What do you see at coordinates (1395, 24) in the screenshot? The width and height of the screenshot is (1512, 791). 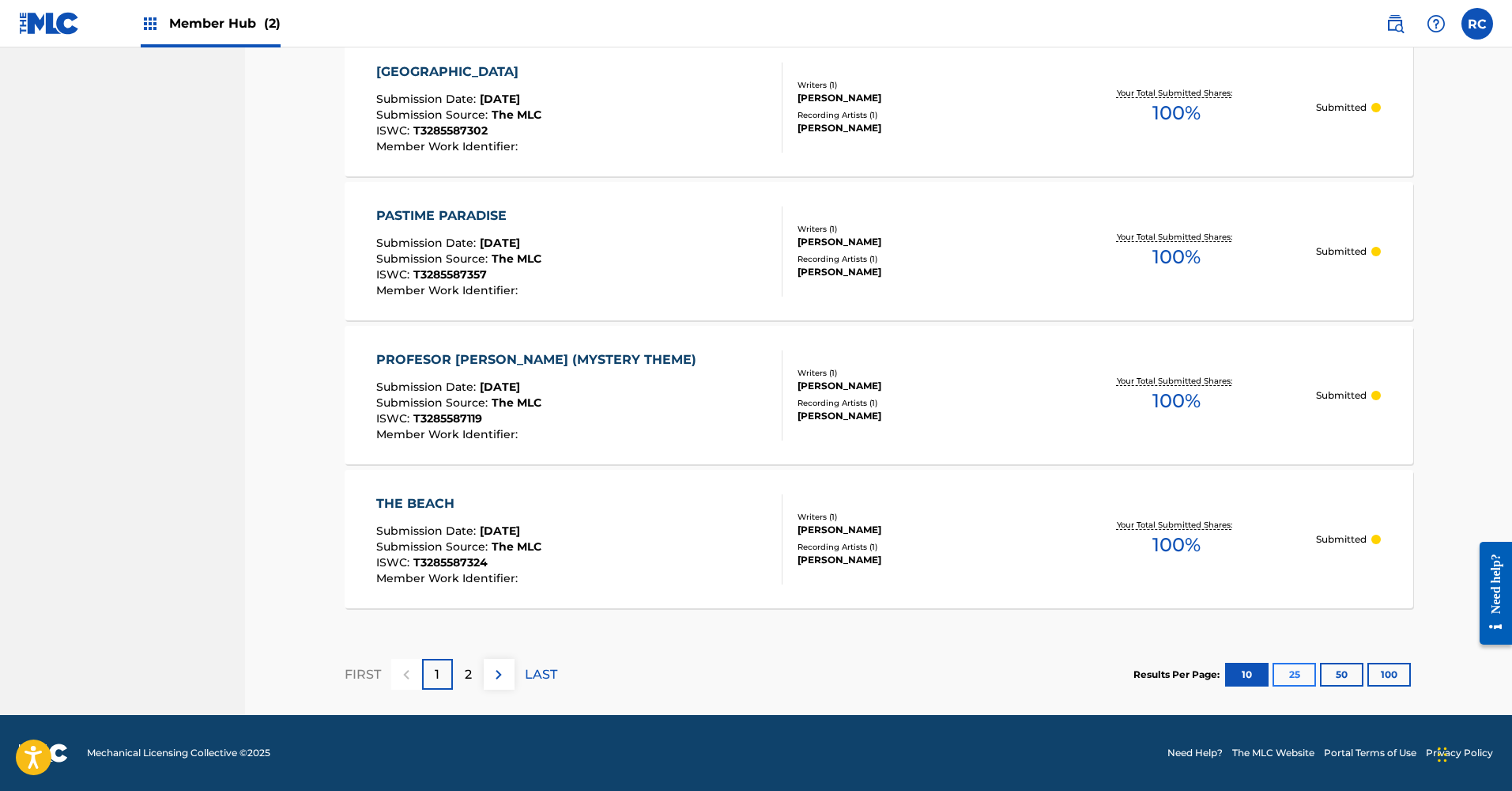 I see `img: search` at bounding box center [1395, 24].